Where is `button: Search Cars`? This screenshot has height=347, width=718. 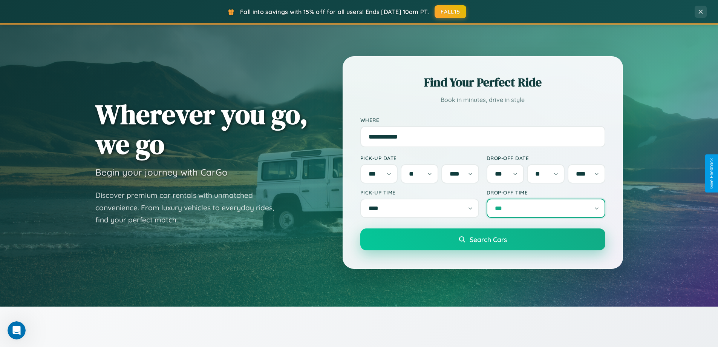 button: Search Cars is located at coordinates (483, 239).